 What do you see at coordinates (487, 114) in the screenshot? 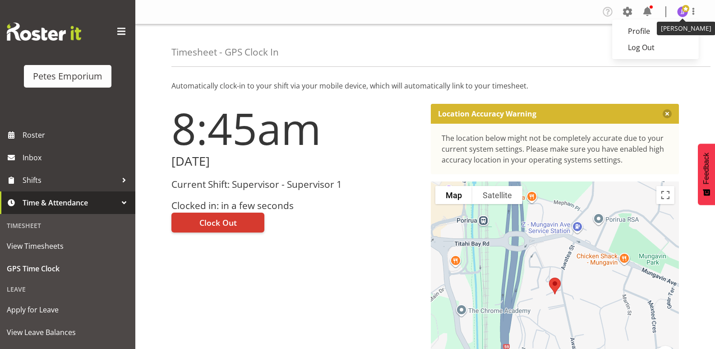
I see `p: Location Accuracy Warning` at bounding box center [487, 114].